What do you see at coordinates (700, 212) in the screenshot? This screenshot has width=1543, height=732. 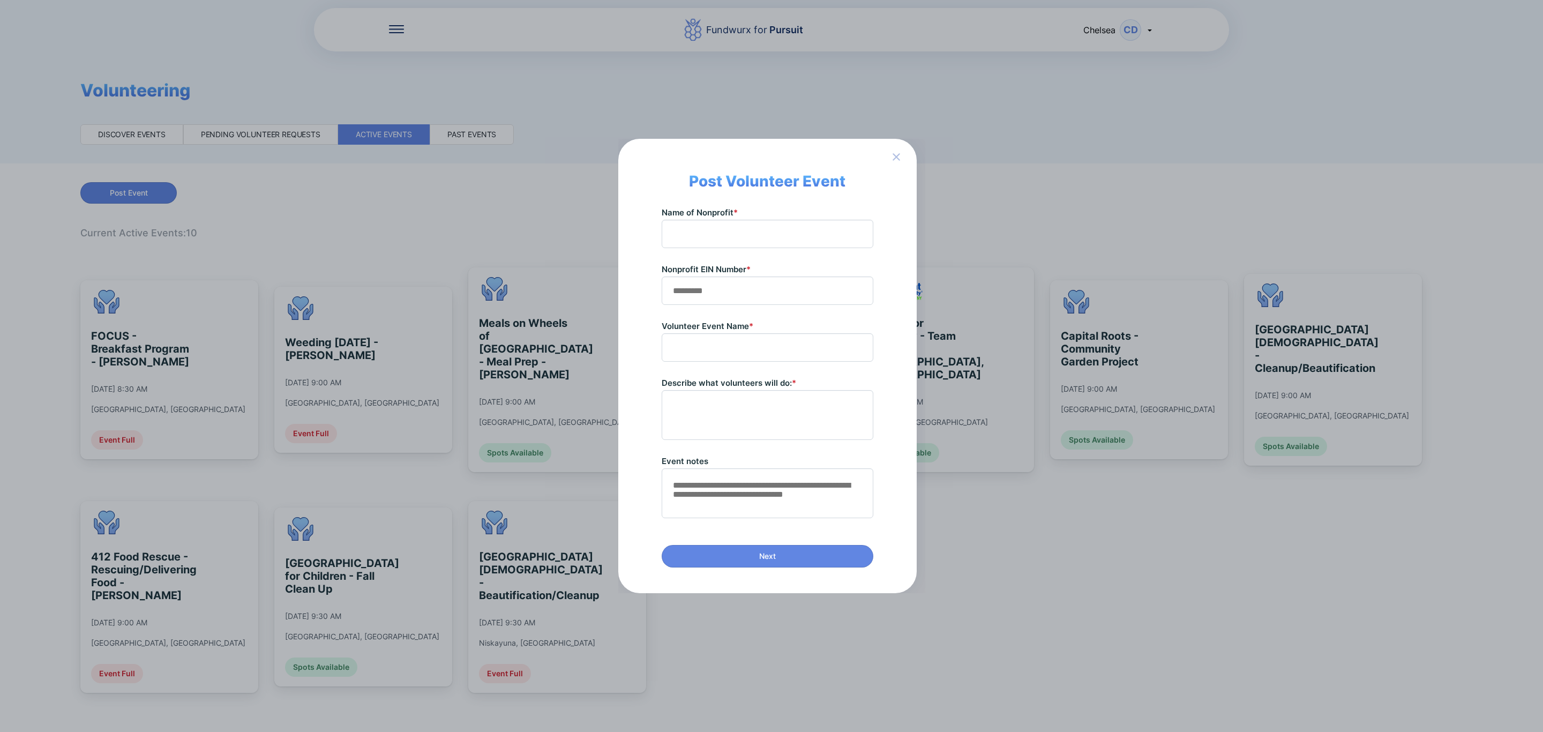 I see `label: Name of Nonprofit` at bounding box center [700, 212].